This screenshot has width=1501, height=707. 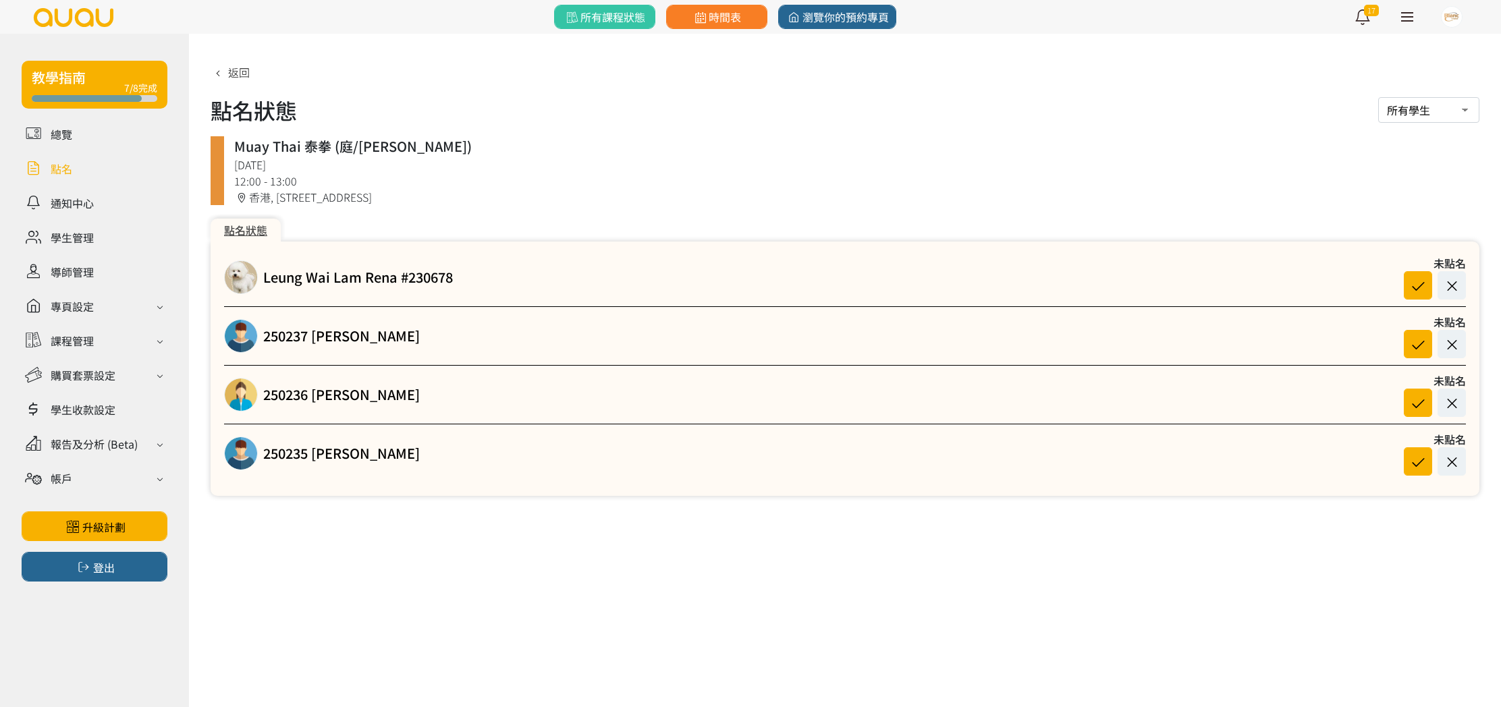 I want to click on div: 點名狀態, so click(x=246, y=230).